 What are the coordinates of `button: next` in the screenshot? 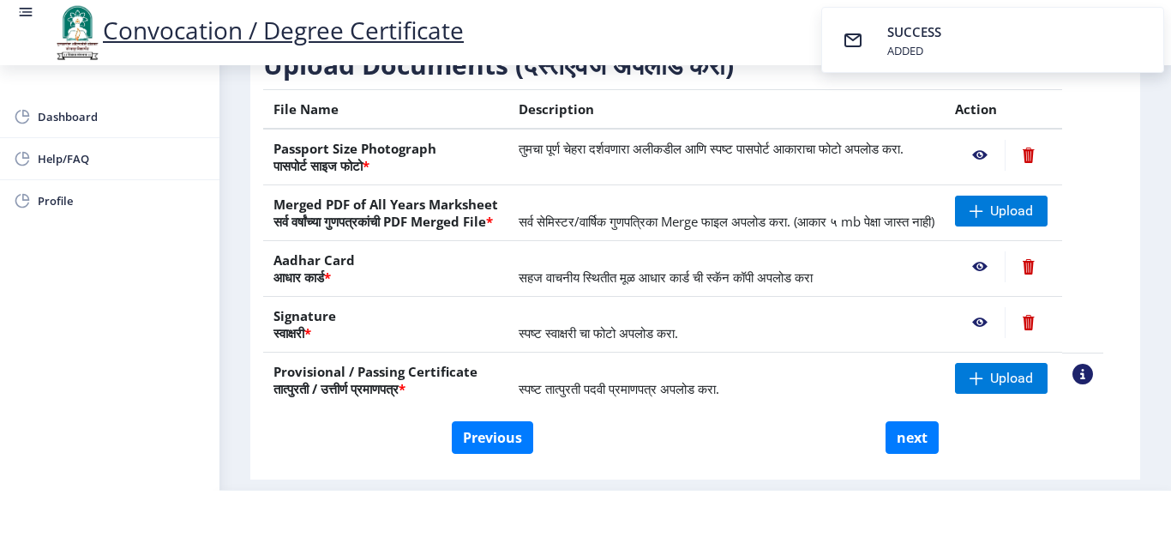 It's located at (912, 437).